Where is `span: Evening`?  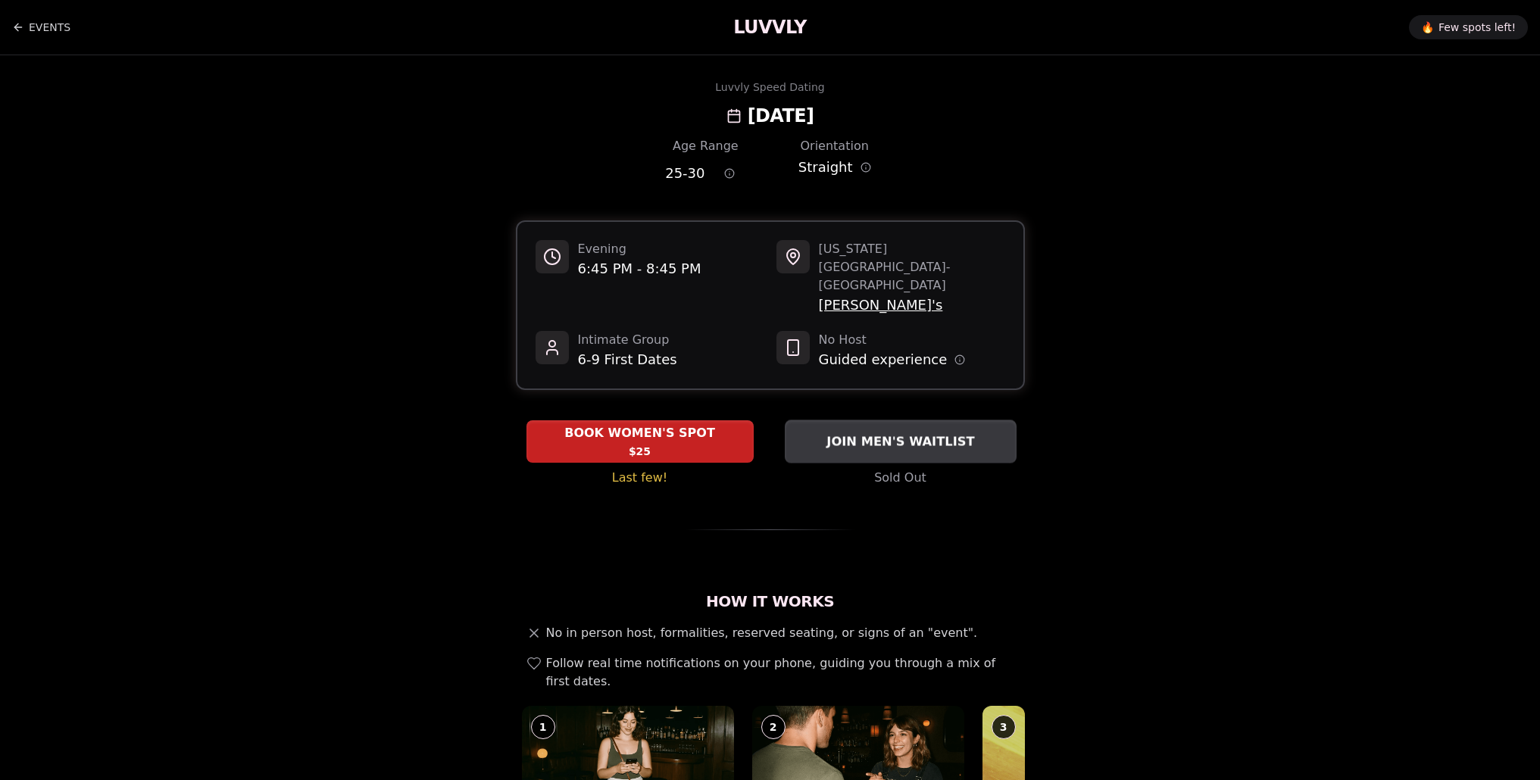 span: Evening is located at coordinates (639, 249).